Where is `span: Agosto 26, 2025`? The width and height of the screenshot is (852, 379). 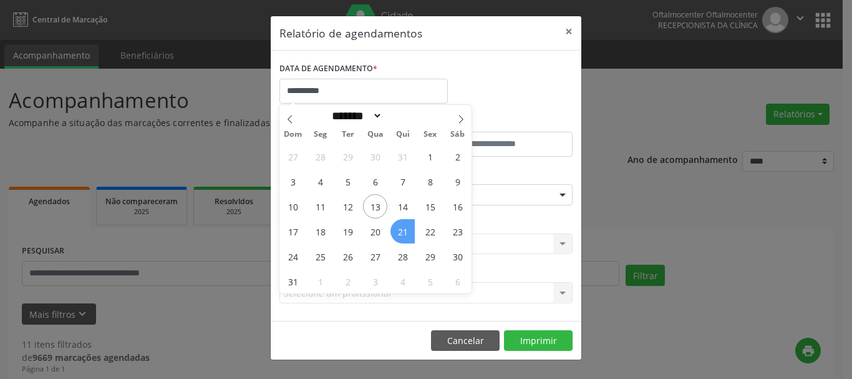
span: Agosto 26, 2025 is located at coordinates (347, 256).